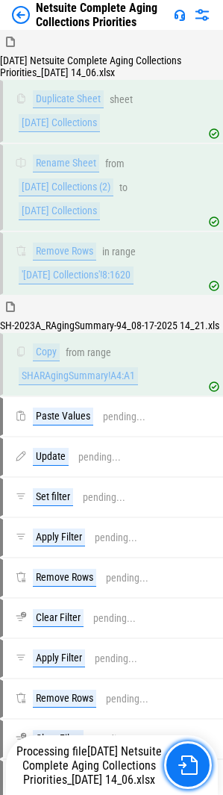 Image resolution: width=223 pixels, height=795 pixels. What do you see at coordinates (188, 765) in the screenshot?
I see `img: Go to file` at bounding box center [188, 765].